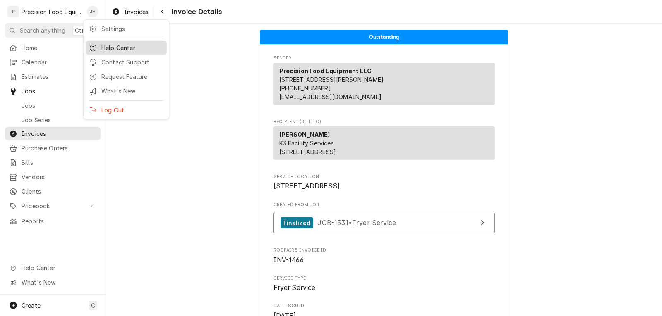 The width and height of the screenshot is (662, 316). Describe the element at coordinates (132, 29) in the screenshot. I see `div: Settings` at that location.